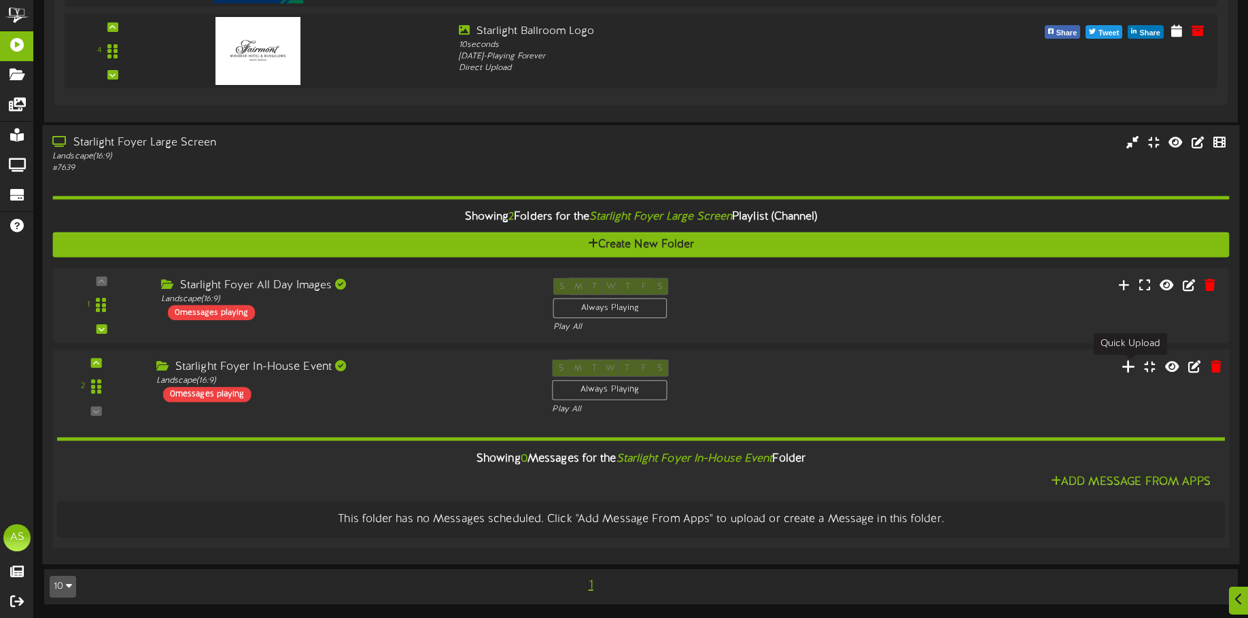  What do you see at coordinates (347, 285) in the screenshot?
I see `div: Starlight Foyer All Day Images` at bounding box center [347, 285].